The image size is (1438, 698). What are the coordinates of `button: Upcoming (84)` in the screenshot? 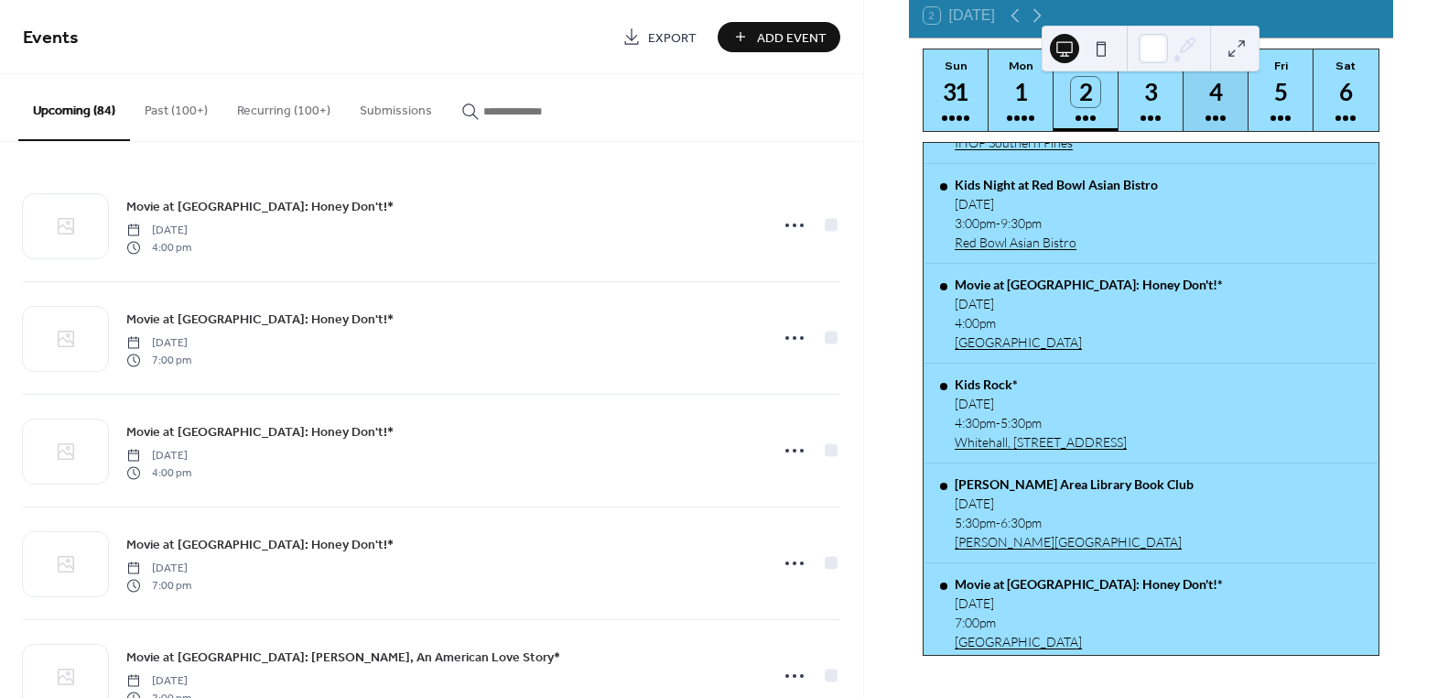 It's located at (74, 107).